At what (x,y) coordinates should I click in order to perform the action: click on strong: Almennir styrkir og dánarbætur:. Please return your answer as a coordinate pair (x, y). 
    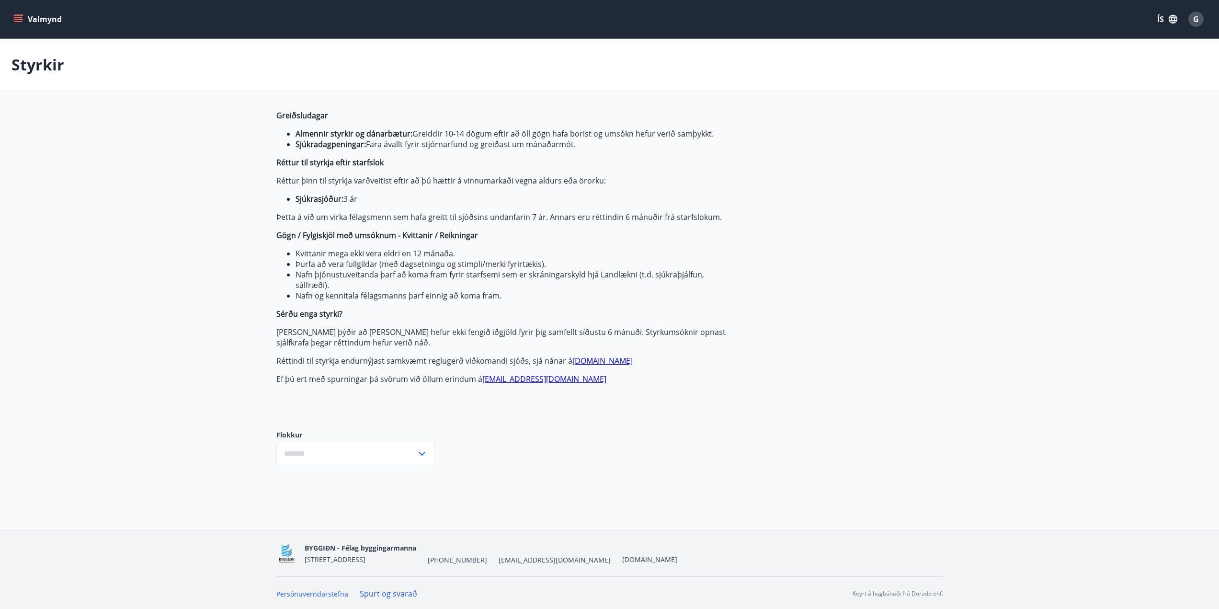
    Looking at the image, I should click on (354, 134).